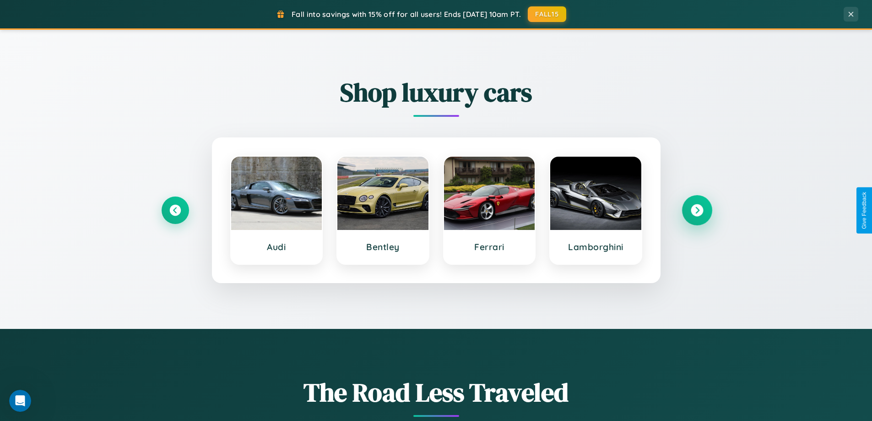  Describe the element at coordinates (489, 247) in the screenshot. I see `h3: Ferrari` at that location.